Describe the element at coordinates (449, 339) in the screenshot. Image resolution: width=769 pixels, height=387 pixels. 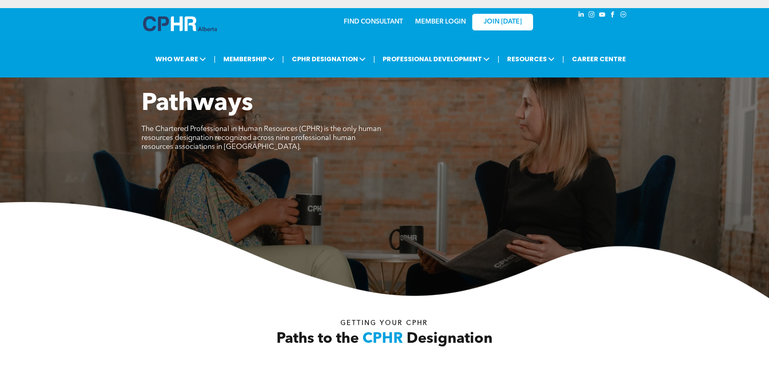
I see `span: Designation` at that location.